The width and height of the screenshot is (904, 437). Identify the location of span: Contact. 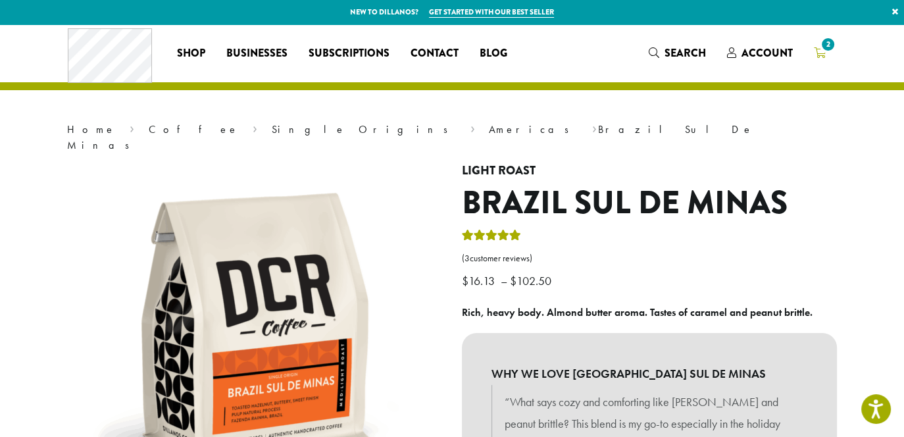
(434, 53).